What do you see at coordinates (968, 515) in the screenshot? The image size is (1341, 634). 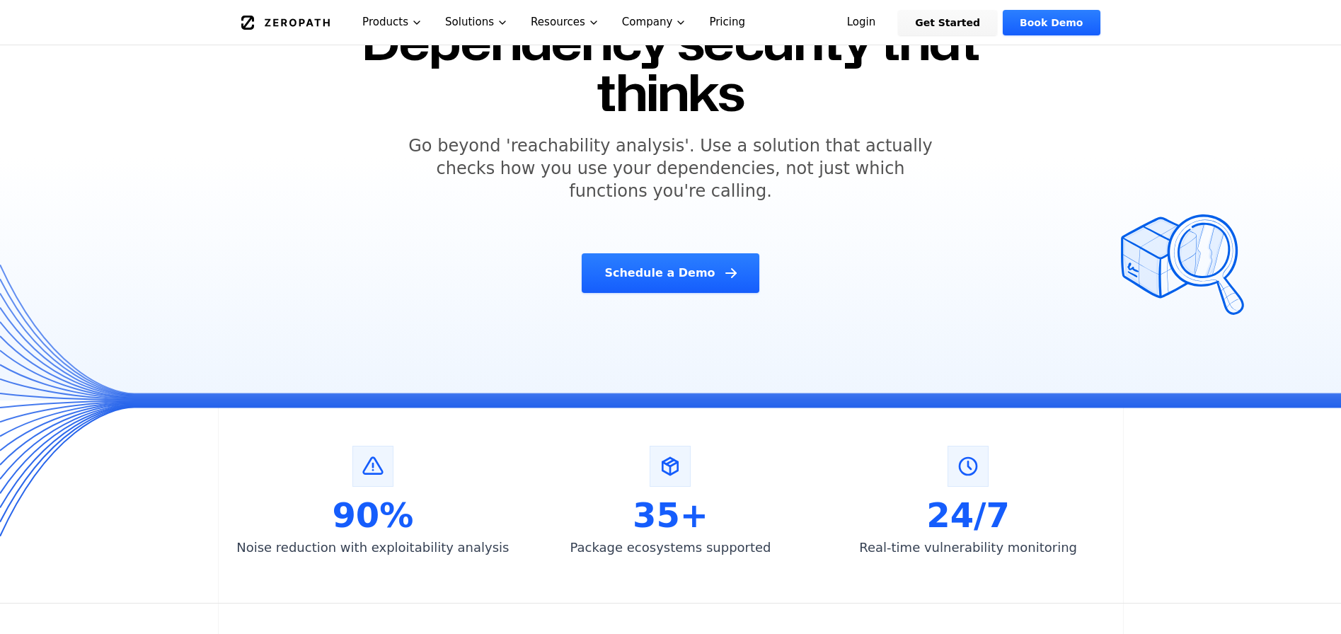 I see `div: 24/7` at bounding box center [968, 515].